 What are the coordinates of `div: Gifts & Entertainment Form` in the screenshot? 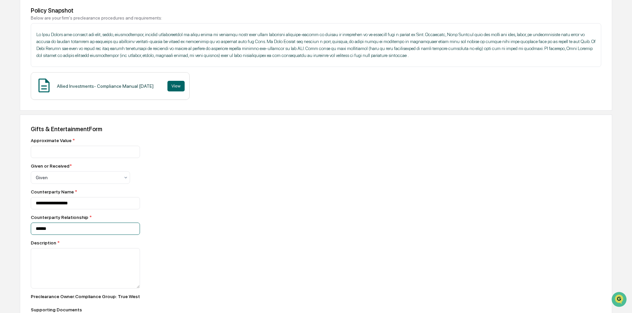 It's located at (316, 129).